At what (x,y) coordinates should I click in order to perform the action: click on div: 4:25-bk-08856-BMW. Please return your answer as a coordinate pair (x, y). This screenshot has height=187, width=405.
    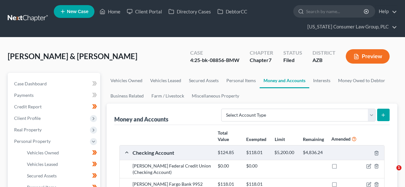
    Looking at the image, I should click on (215, 60).